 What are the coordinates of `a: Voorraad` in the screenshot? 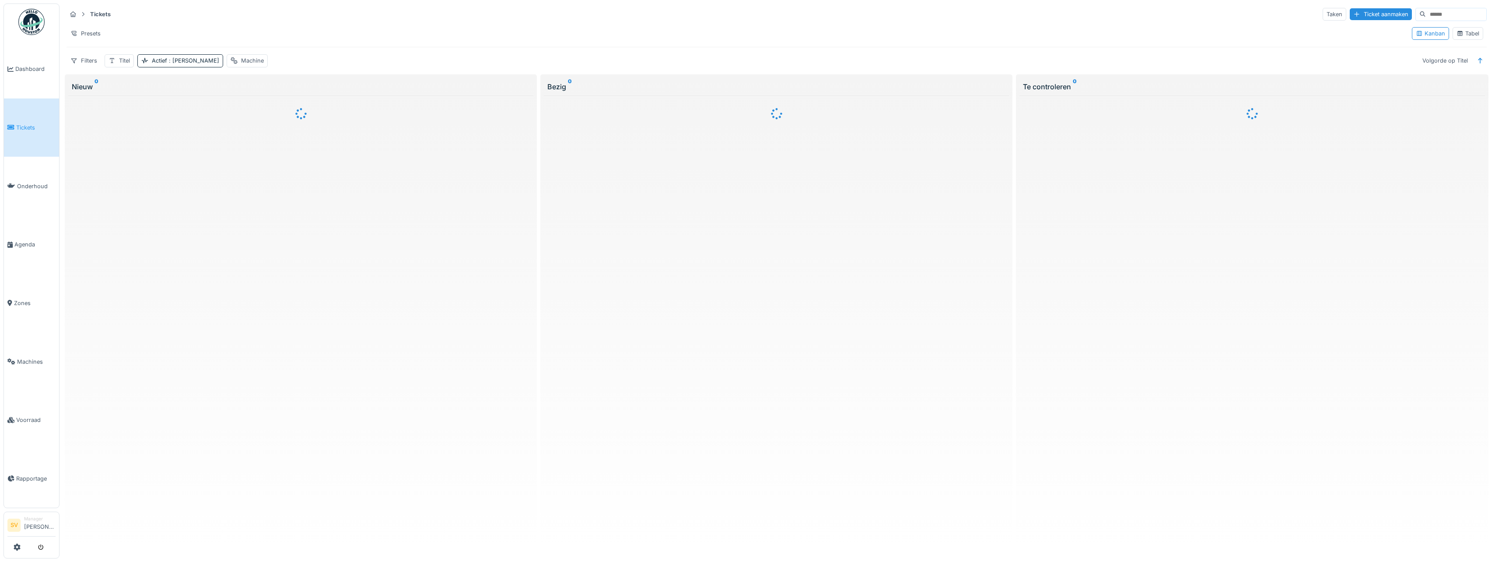 It's located at (31, 420).